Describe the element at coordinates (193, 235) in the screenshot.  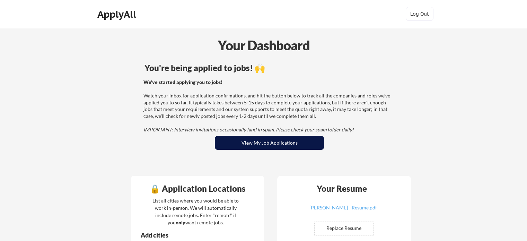
I see `div: Add cities` at that location.